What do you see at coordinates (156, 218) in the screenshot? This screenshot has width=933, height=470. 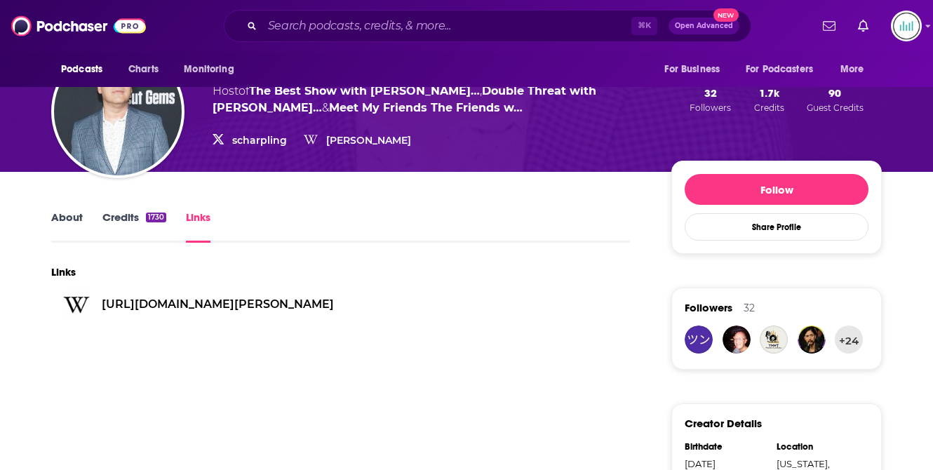 I see `div: 1730` at bounding box center [156, 218].